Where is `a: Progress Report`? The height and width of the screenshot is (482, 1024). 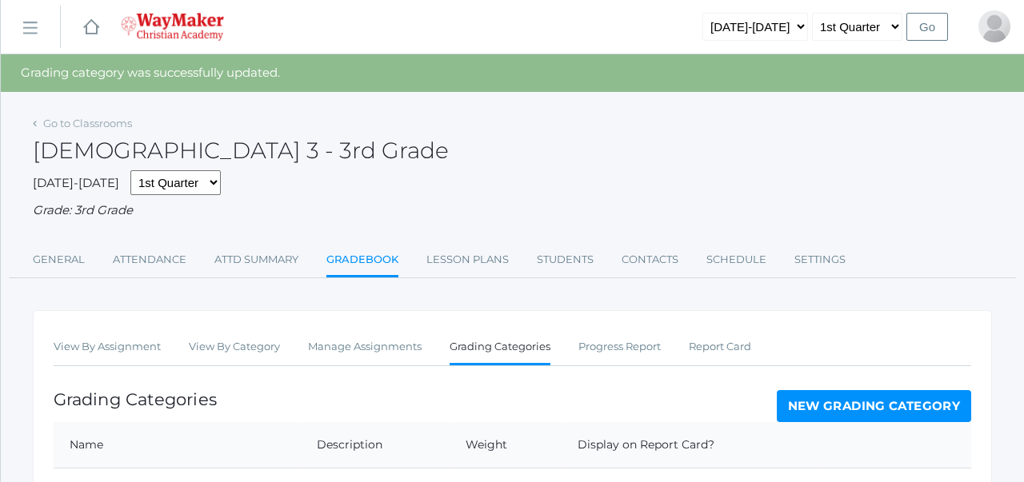 a: Progress Report is located at coordinates (619, 347).